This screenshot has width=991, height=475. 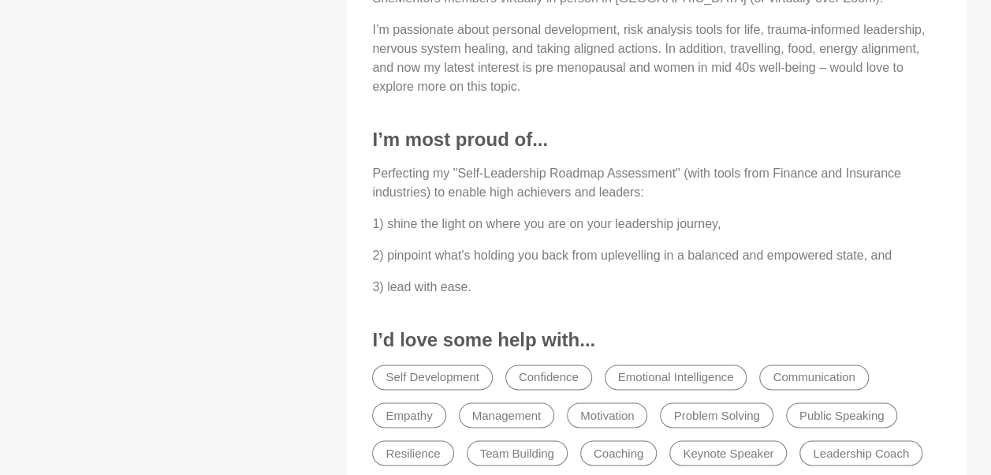 What do you see at coordinates (656, 287) in the screenshot?
I see `p: 3) lead with ease.` at bounding box center [656, 287].